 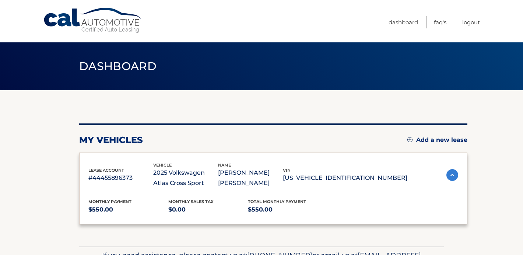 What do you see at coordinates (110, 202) in the screenshot?
I see `span: Monthly Payment` at bounding box center [110, 202].